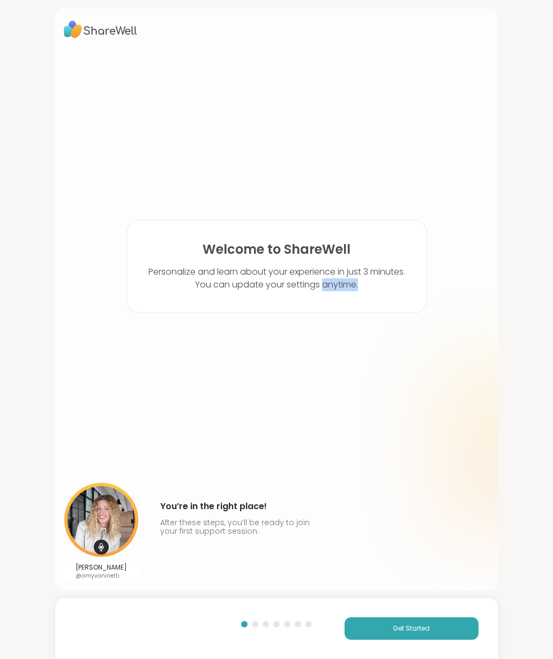 This screenshot has width=553, height=659. Describe the element at coordinates (101, 576) in the screenshot. I see `p: @amyvaninetti` at that location.